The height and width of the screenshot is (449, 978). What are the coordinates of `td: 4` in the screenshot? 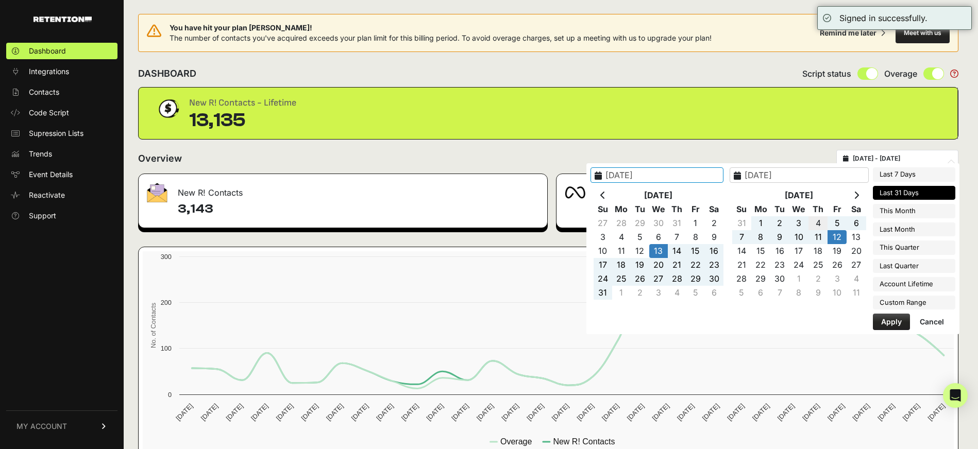 It's located at (621, 237).